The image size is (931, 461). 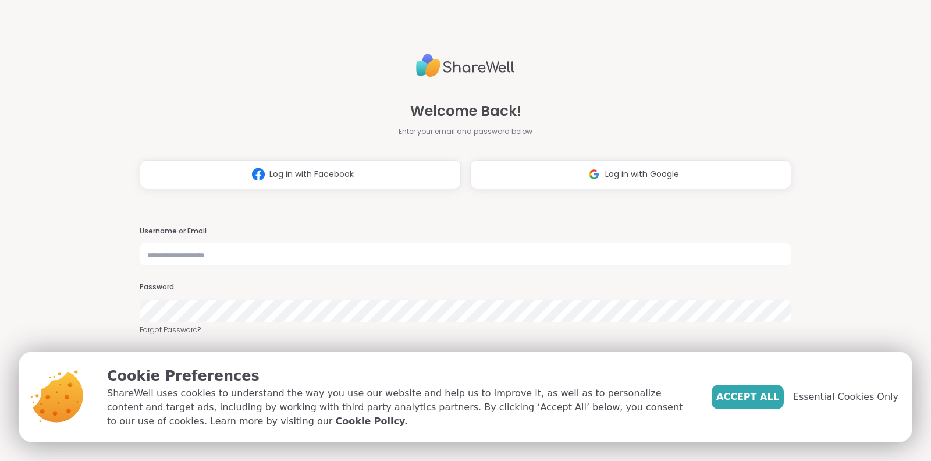 I want to click on p: Cookie Preferences, so click(x=400, y=376).